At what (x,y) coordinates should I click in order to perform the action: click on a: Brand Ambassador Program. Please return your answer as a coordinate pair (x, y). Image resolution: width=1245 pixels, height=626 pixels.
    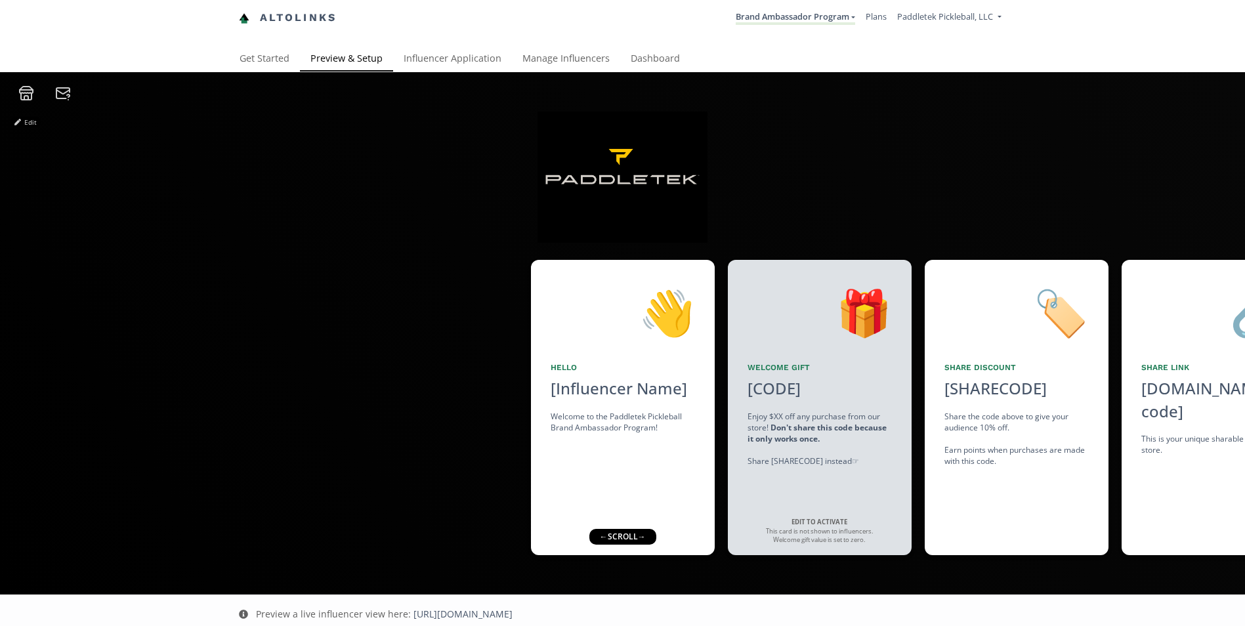
    Looking at the image, I should click on (795, 18).